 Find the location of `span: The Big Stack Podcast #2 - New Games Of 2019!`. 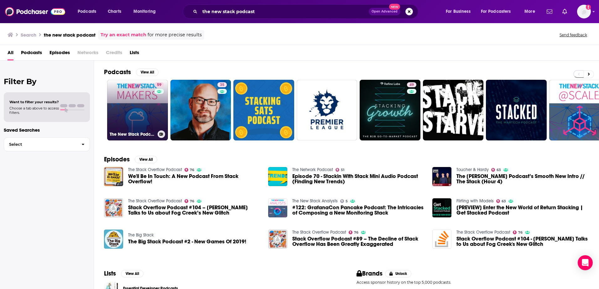

span: The Big Stack Podcast #2 - New Games Of 2019! is located at coordinates (187, 242).